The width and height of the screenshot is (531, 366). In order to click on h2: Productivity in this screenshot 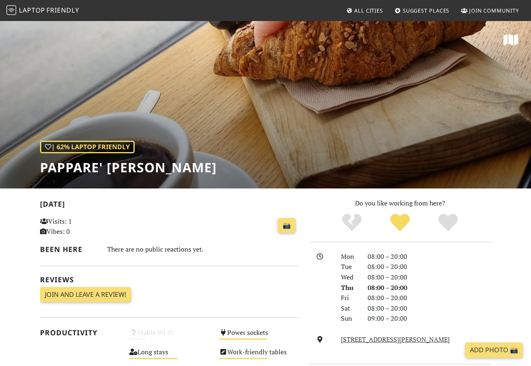, I will do `click(80, 332)`.